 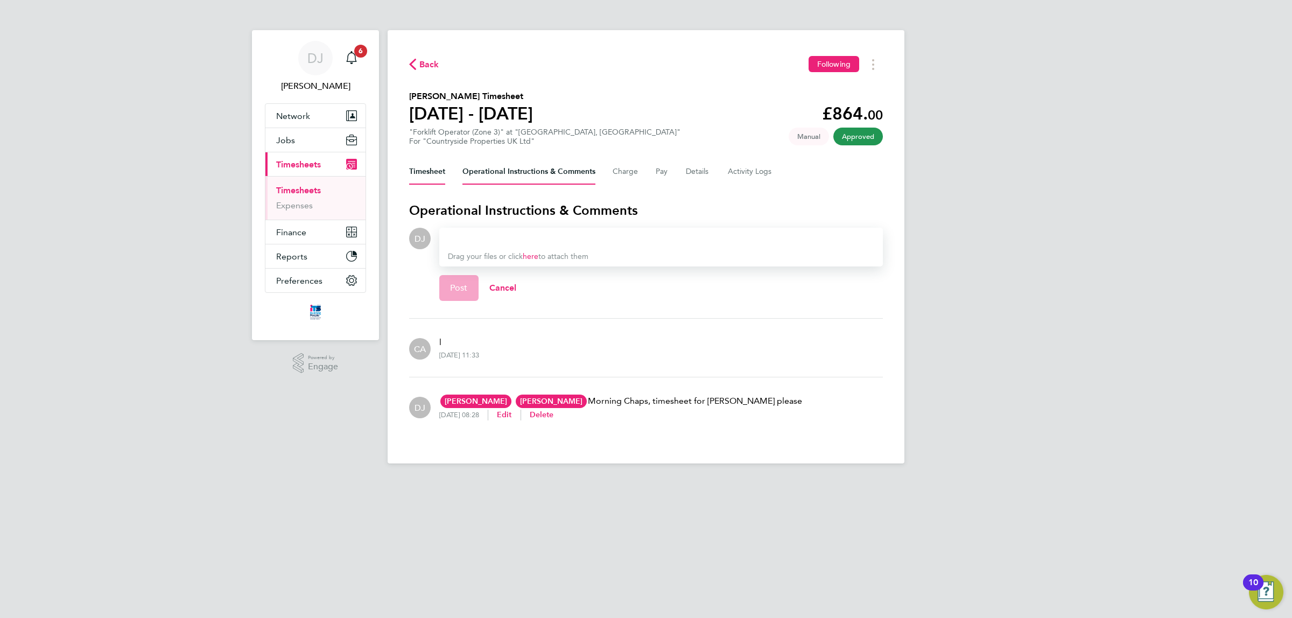 I want to click on span: Edit, so click(x=505, y=415).